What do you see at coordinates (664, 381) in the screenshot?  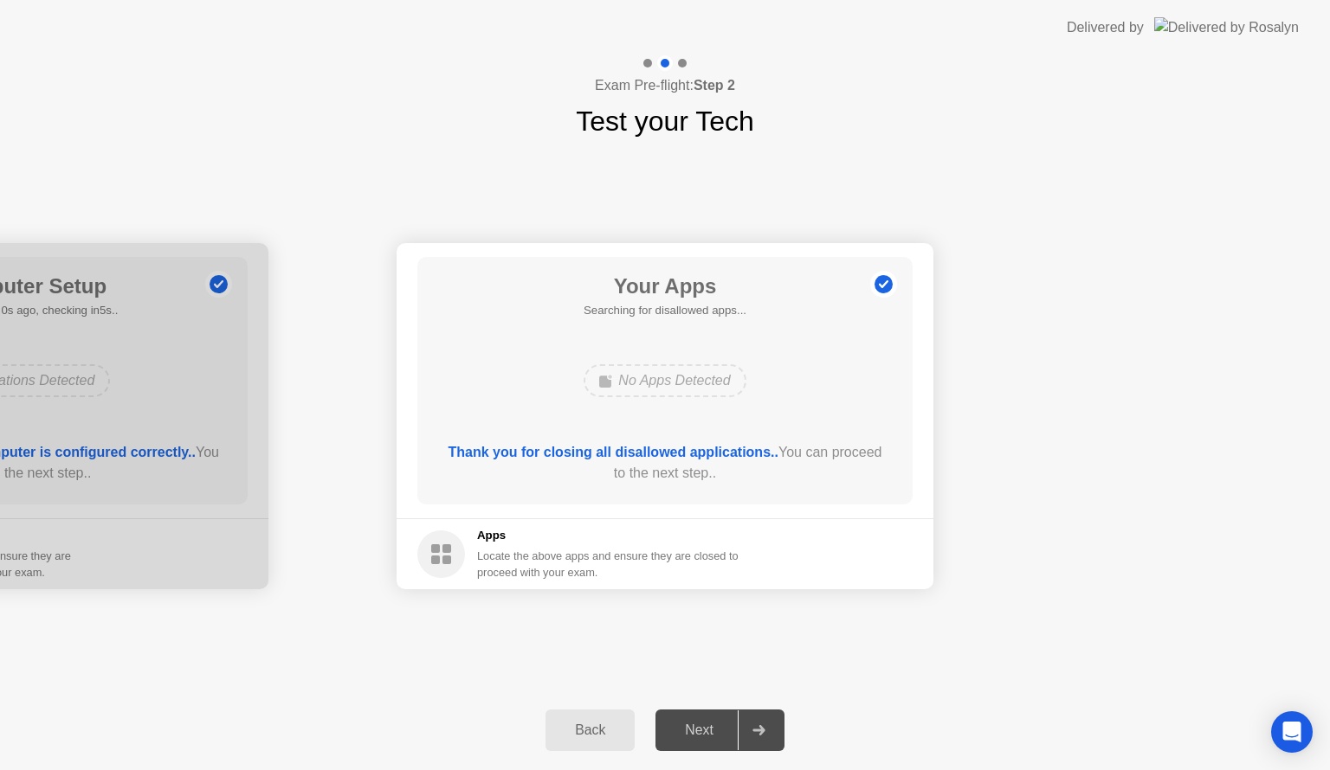 I see `div: No Apps Detected` at bounding box center [664, 381].